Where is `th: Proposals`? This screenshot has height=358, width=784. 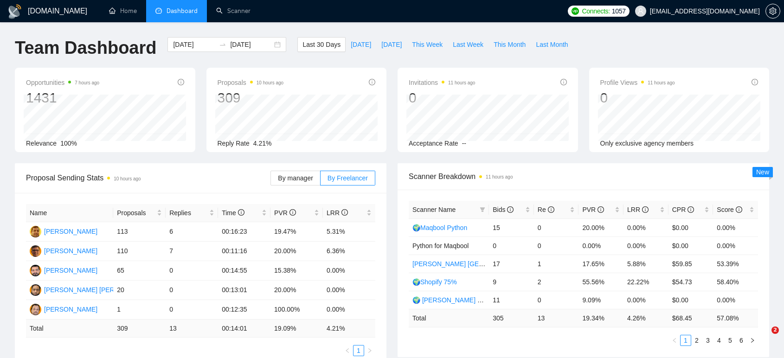
th: Proposals is located at coordinates (139, 213).